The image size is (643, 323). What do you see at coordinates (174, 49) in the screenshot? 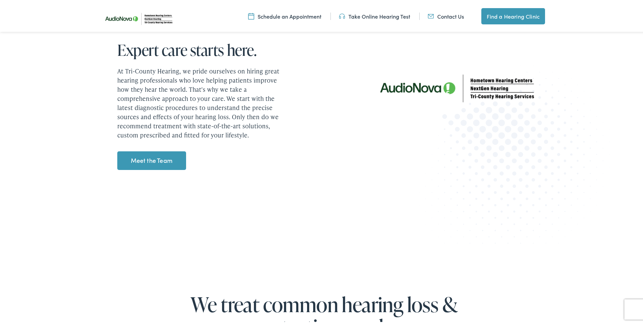
I see `span: care` at bounding box center [174, 49].